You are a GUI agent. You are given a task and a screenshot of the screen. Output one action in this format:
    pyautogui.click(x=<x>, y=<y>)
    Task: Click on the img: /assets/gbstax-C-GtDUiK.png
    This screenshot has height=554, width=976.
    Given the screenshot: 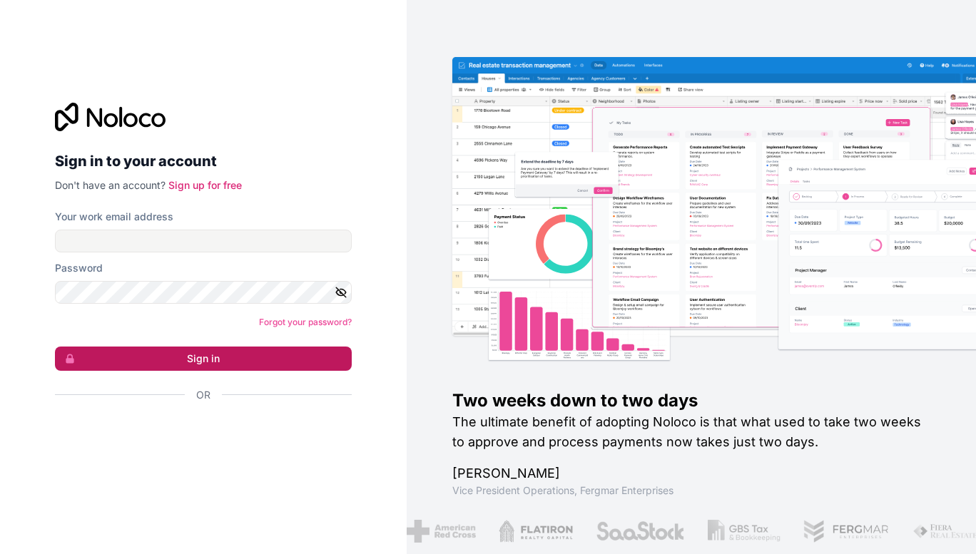 What is the action you would take?
    pyautogui.click(x=696, y=531)
    